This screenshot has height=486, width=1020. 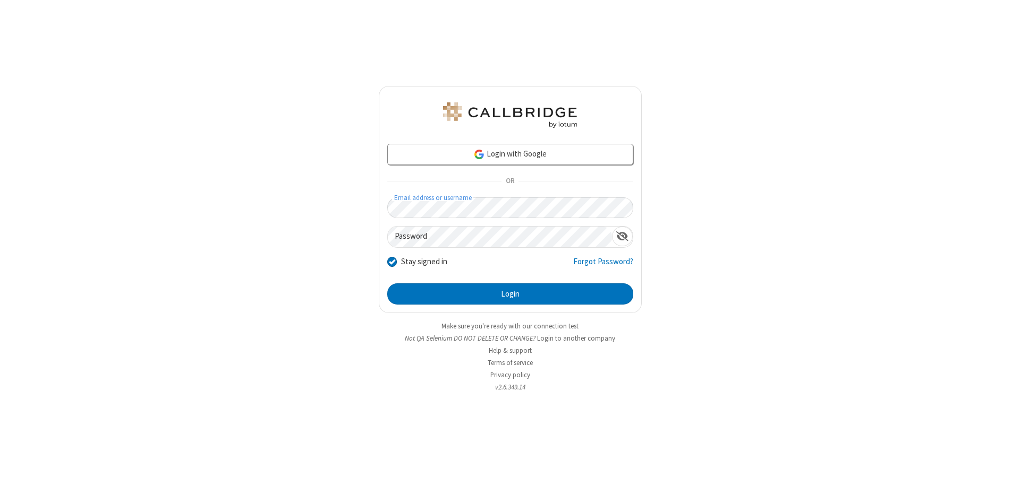 I want to click on li: v2.6.349.14, so click(x=510, y=387).